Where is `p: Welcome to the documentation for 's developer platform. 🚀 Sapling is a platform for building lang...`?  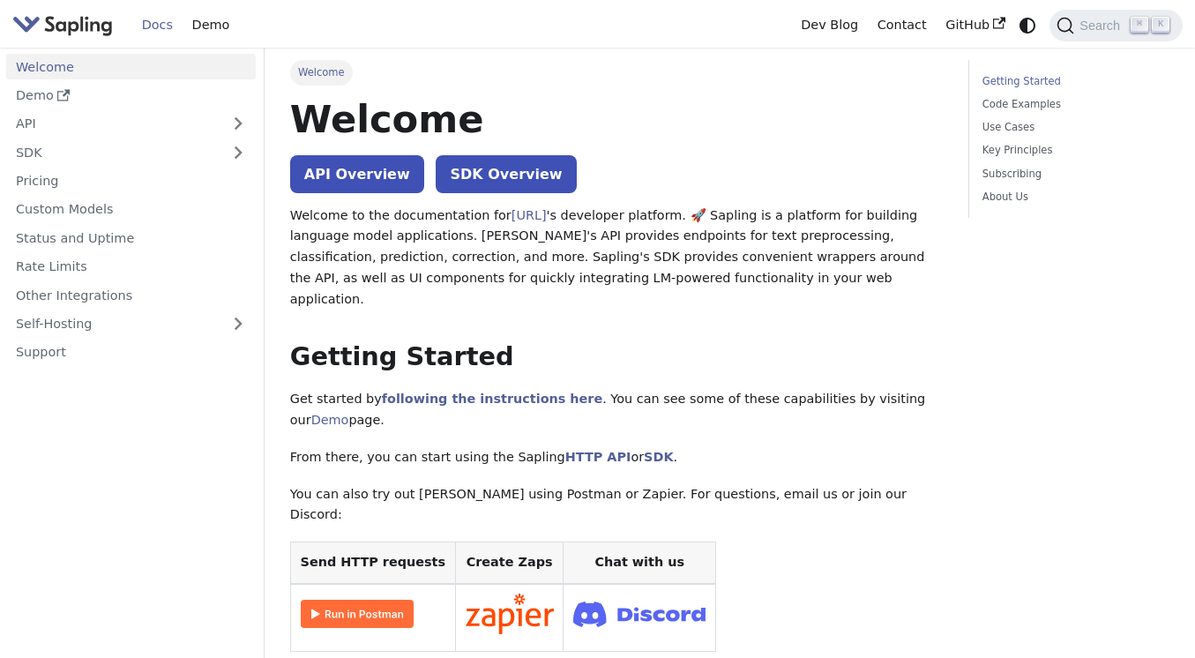 p: Welcome to the documentation for 's developer platform. 🚀 Sapling is a platform for building lang... is located at coordinates (616, 257).